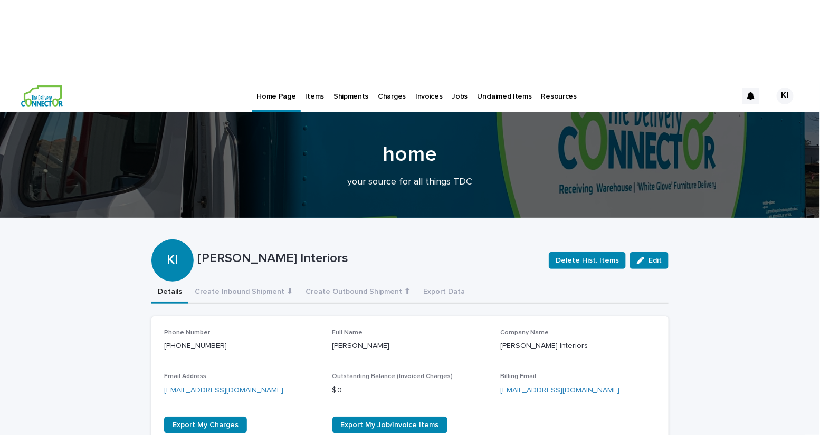  I want to click on img: aCWQmA6OSGG0Kwt8cj3c, so click(42, 96).